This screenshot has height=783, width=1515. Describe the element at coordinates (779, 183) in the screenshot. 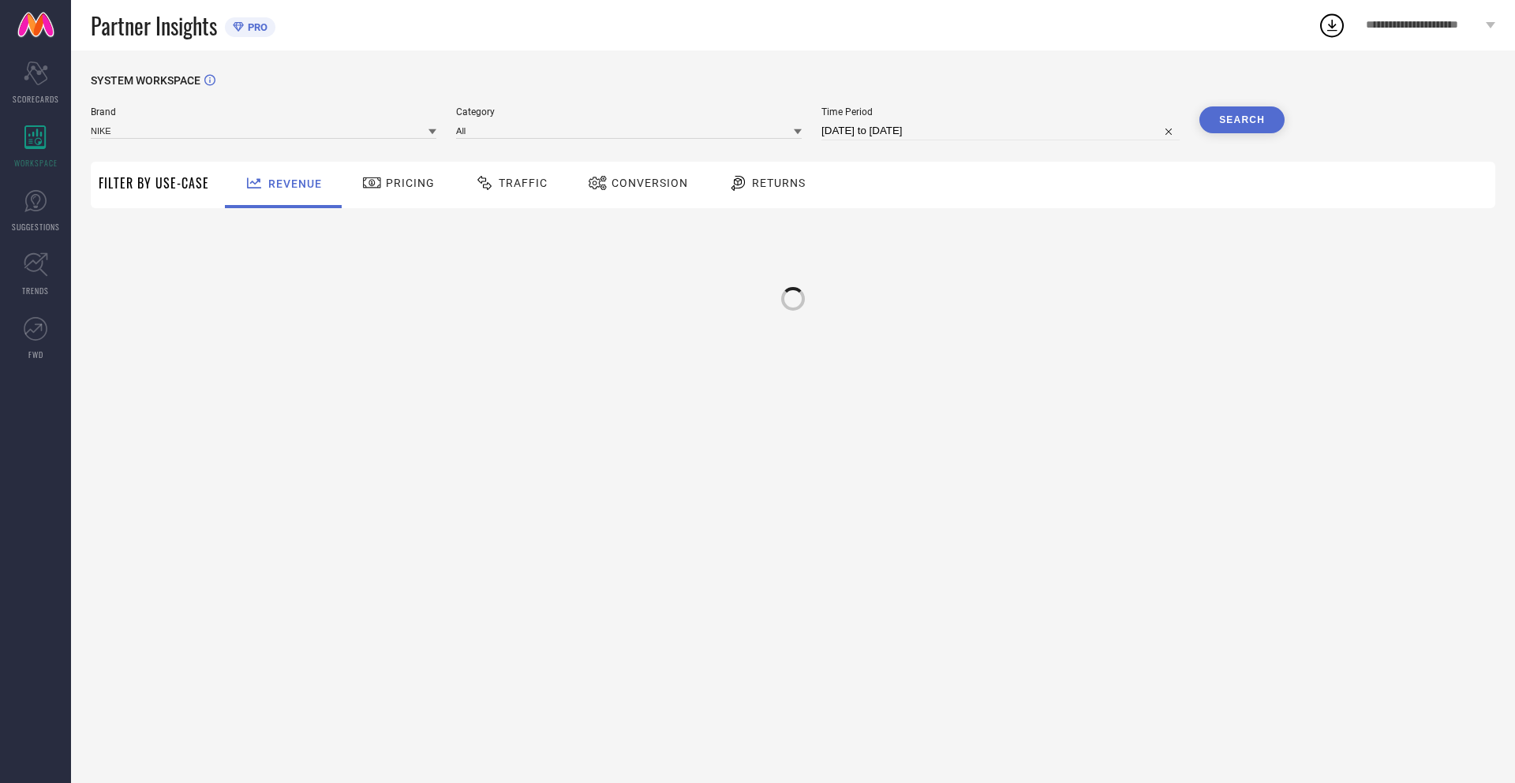

I see `span: Returns` at that location.